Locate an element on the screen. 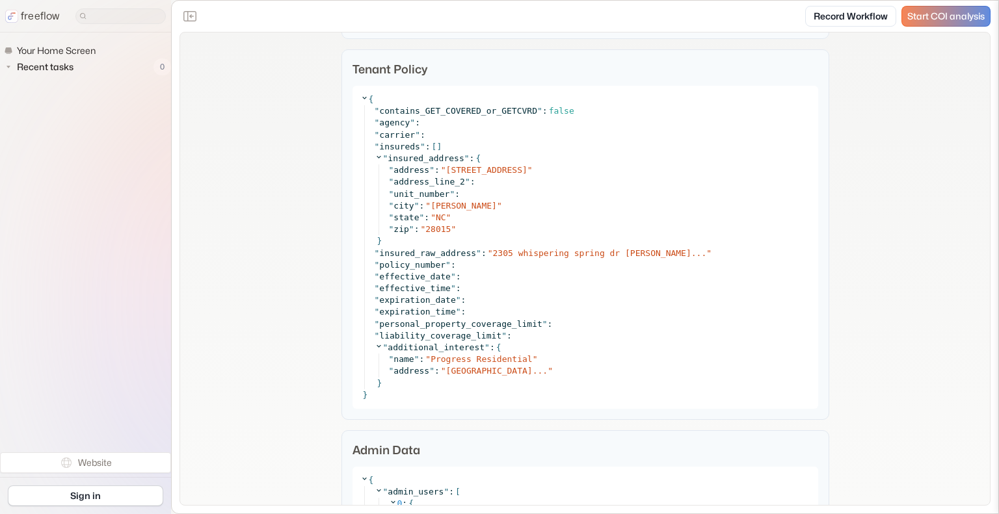  span: carrier is located at coordinates (397, 135).